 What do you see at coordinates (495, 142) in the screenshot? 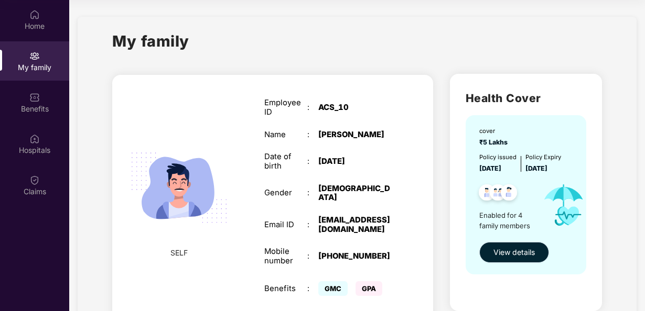
I see `span: ₹5 Lakhs` at bounding box center [495, 142].